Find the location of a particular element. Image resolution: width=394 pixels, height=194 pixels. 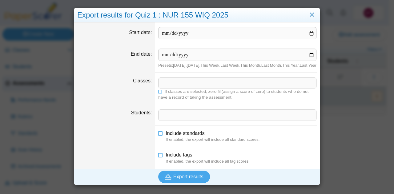

a: Last Month is located at coordinates (271, 65).